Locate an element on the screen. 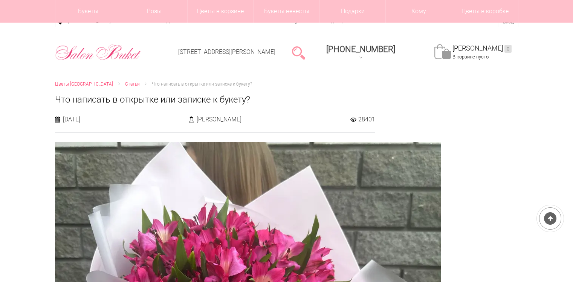 This screenshot has height=282, width=573. img: Цветы Нижний Новгород is located at coordinates (98, 52).